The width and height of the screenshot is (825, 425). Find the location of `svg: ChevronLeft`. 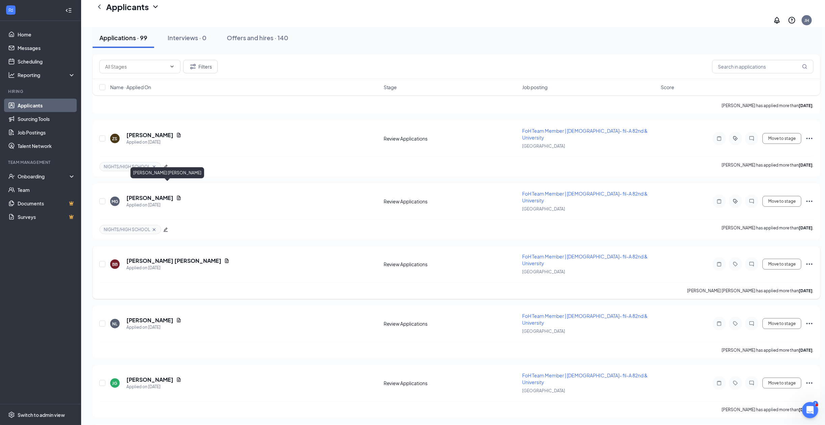

svg: ChevronLeft is located at coordinates (99, 7).